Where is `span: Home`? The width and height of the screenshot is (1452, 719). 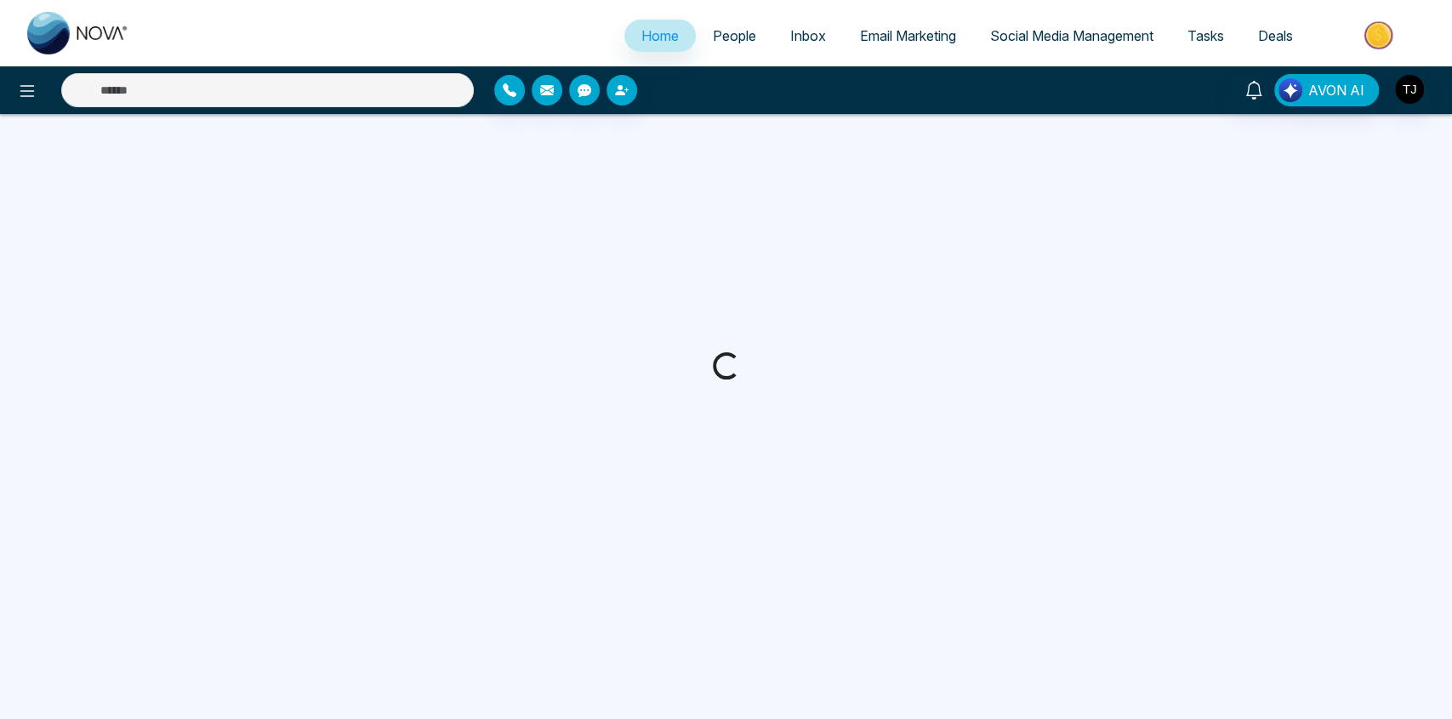 span: Home is located at coordinates (660, 36).